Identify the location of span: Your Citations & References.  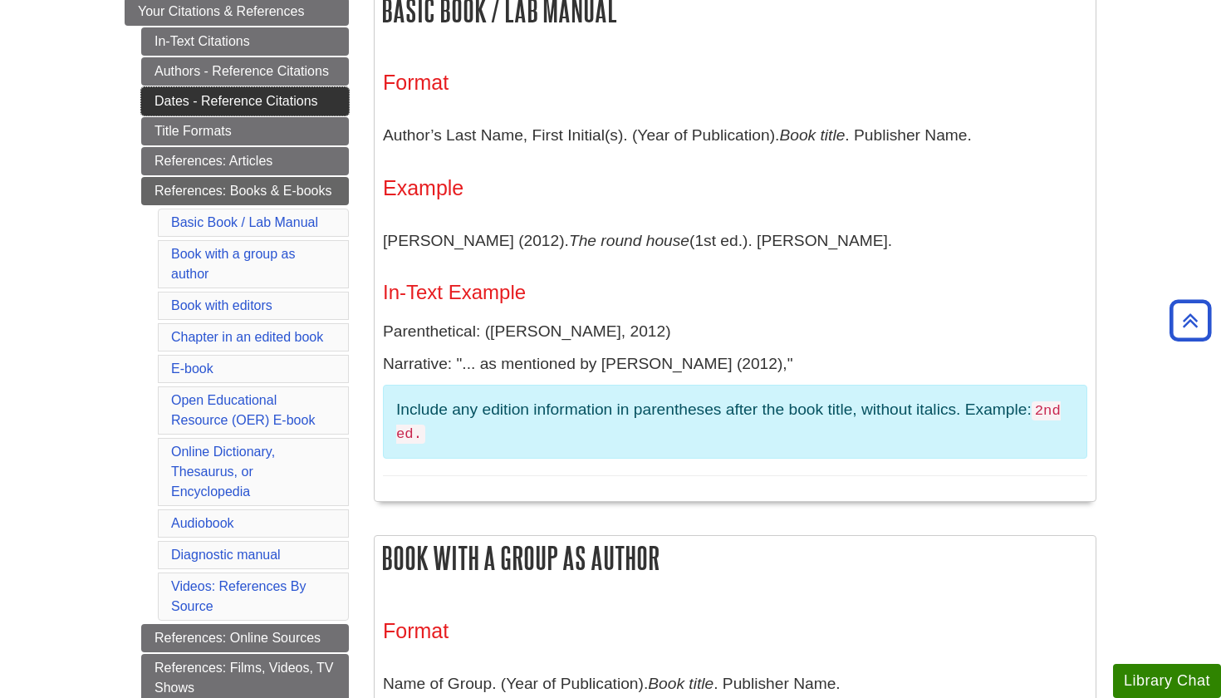
(221, 11).